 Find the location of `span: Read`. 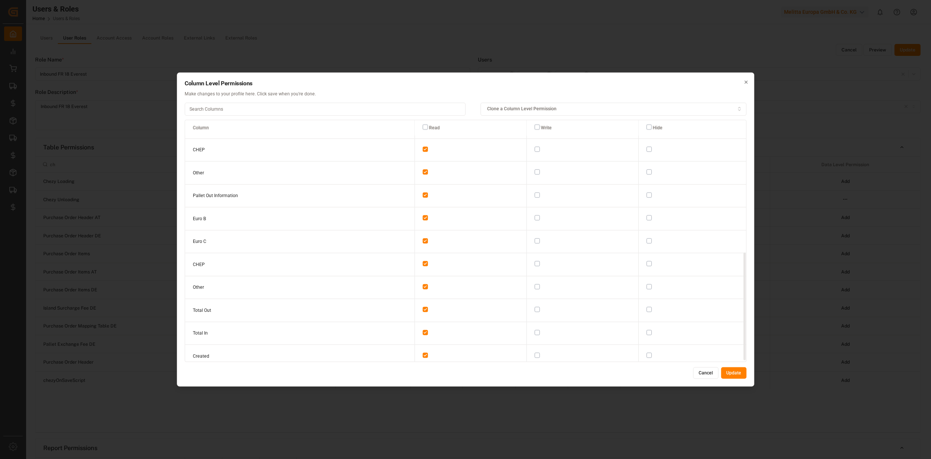

span: Read is located at coordinates (434, 128).